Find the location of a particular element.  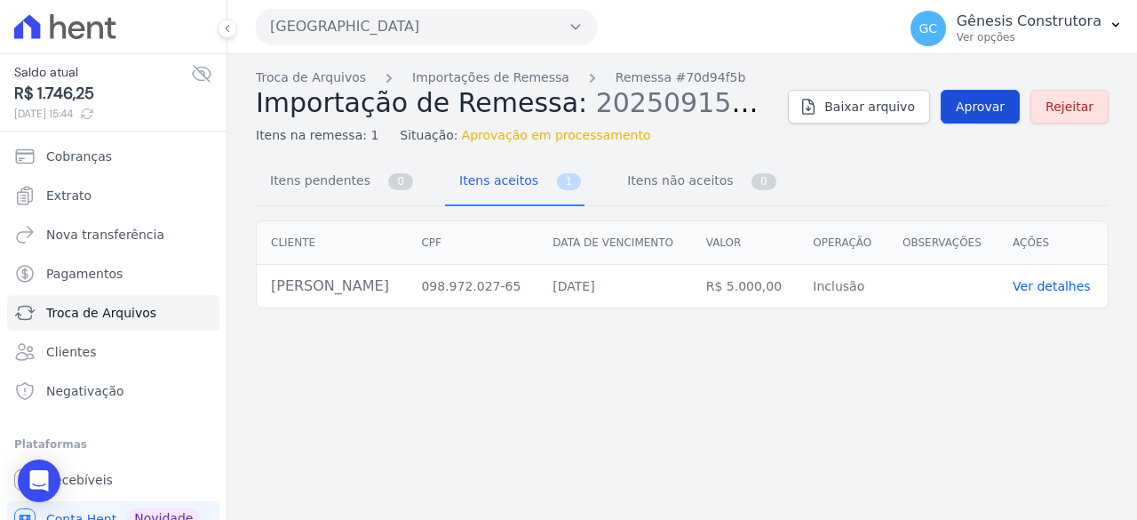

a: Ver detalhes is located at coordinates (1052, 286).